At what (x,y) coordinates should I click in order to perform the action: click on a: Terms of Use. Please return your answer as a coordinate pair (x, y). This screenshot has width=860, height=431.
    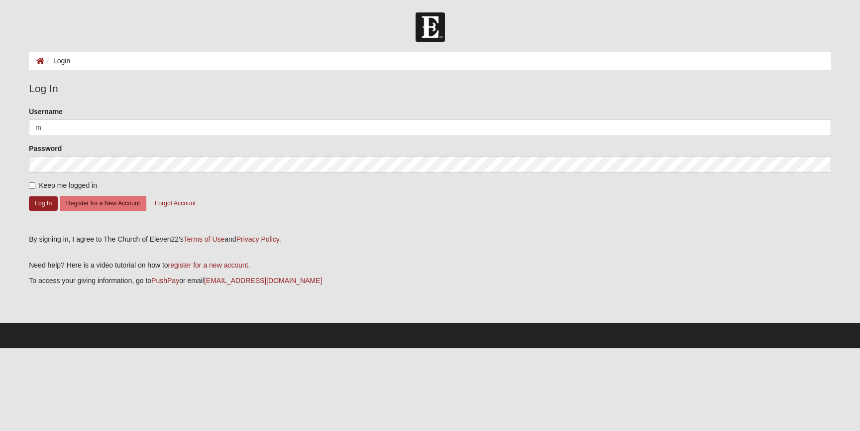
    Looking at the image, I should click on (204, 239).